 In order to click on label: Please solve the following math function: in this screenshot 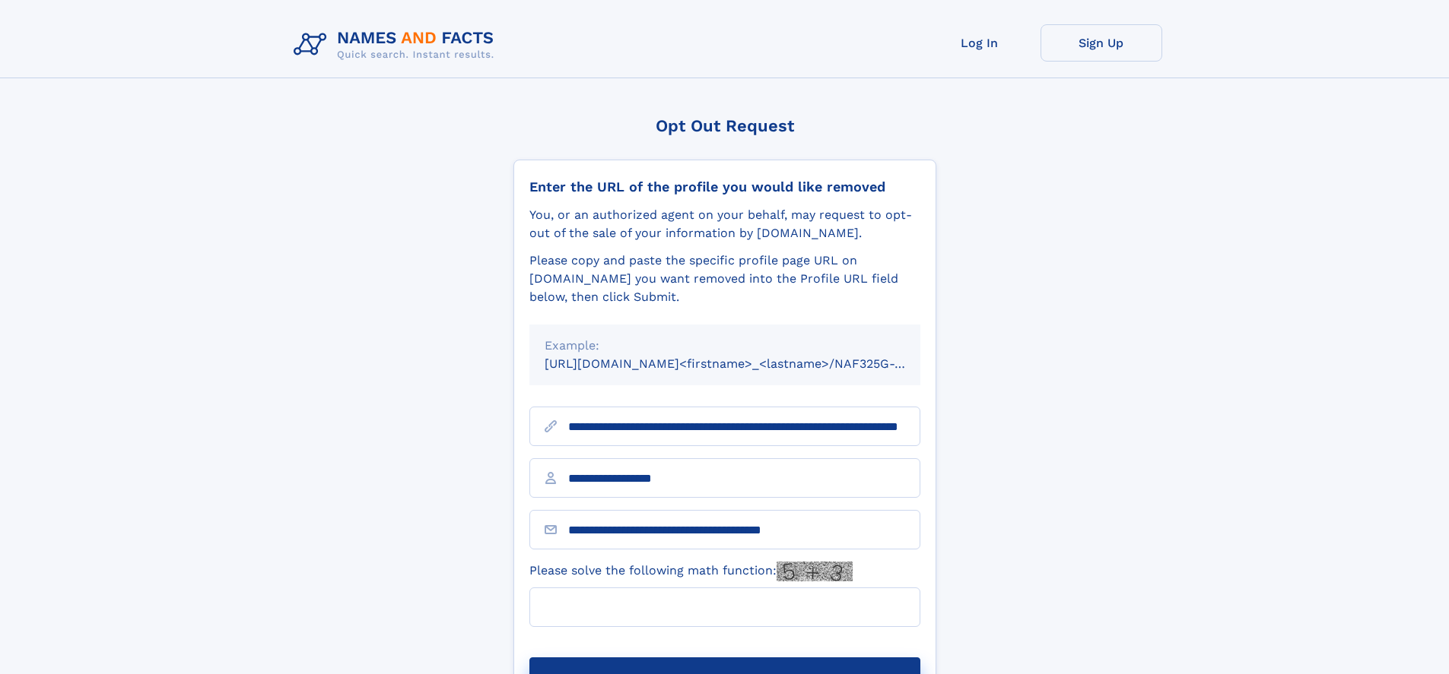, I will do `click(690, 572)`.